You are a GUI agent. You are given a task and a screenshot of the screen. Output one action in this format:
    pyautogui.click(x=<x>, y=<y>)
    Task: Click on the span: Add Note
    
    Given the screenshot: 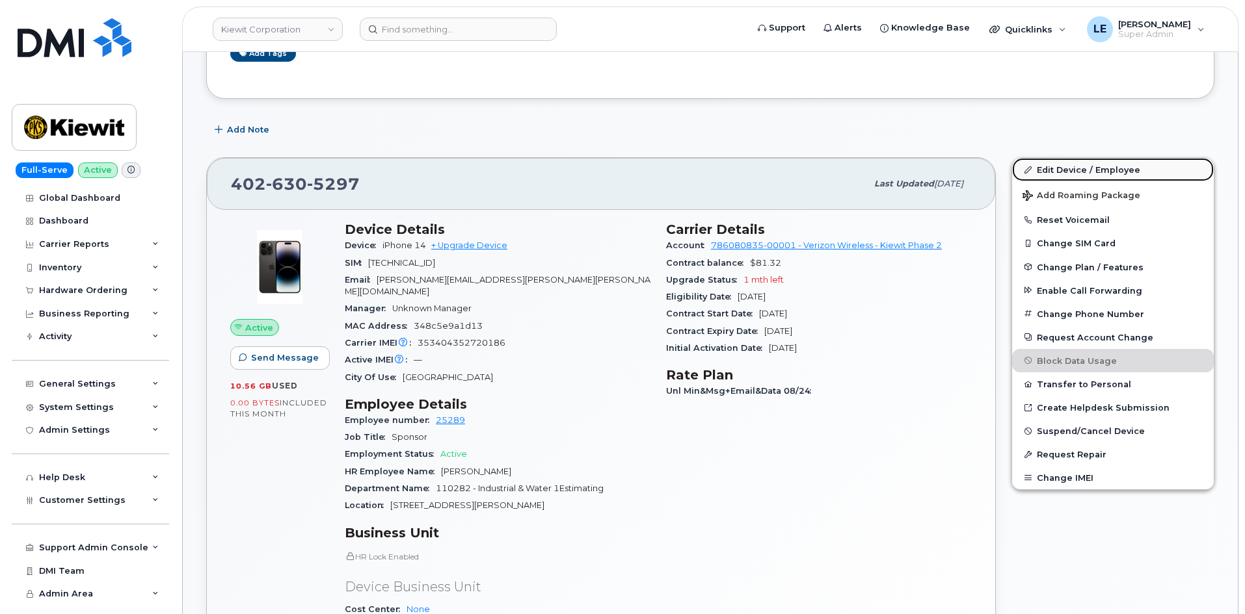 What is the action you would take?
    pyautogui.click(x=248, y=129)
    